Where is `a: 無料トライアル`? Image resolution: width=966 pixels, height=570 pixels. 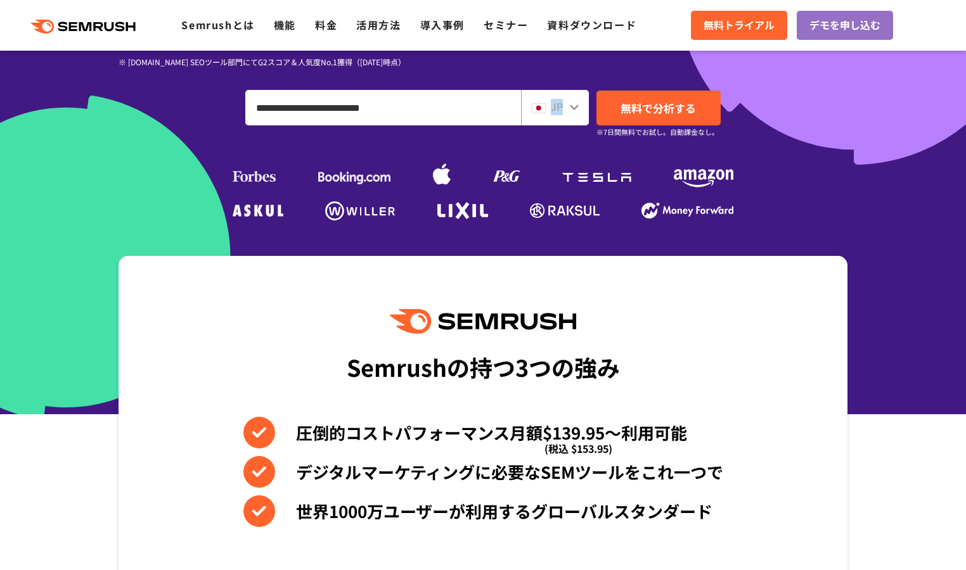
a: 無料トライアル is located at coordinates (739, 25).